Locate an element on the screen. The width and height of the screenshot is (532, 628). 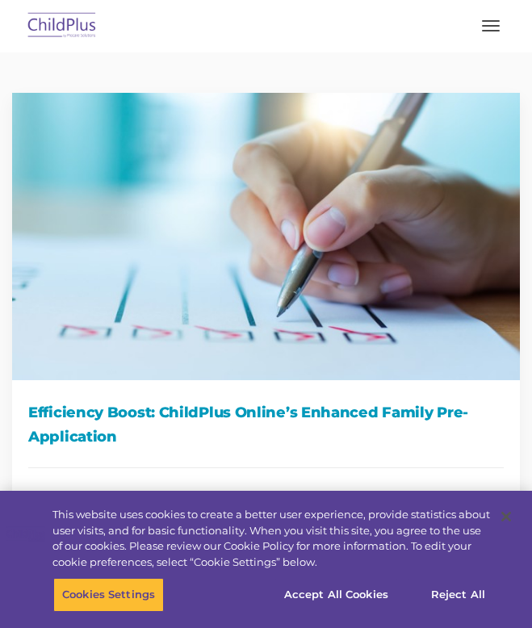
button: Accept All Cookies is located at coordinates (336, 595).